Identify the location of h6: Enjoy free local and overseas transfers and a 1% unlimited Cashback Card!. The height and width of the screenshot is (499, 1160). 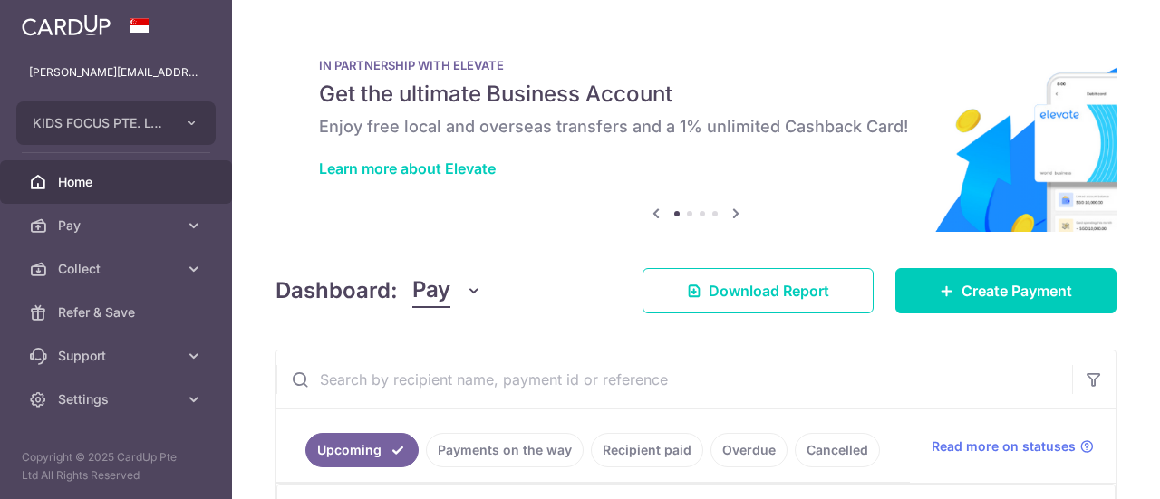
(696, 127).